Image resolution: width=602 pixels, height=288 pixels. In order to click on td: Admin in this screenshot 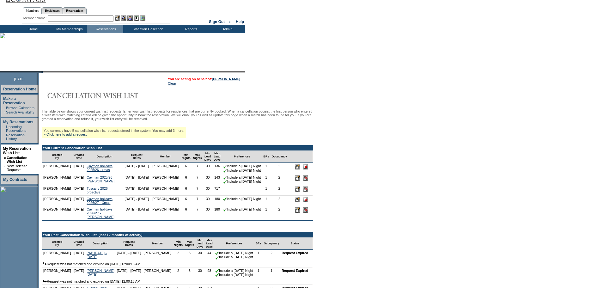, I will do `click(226, 29)`.